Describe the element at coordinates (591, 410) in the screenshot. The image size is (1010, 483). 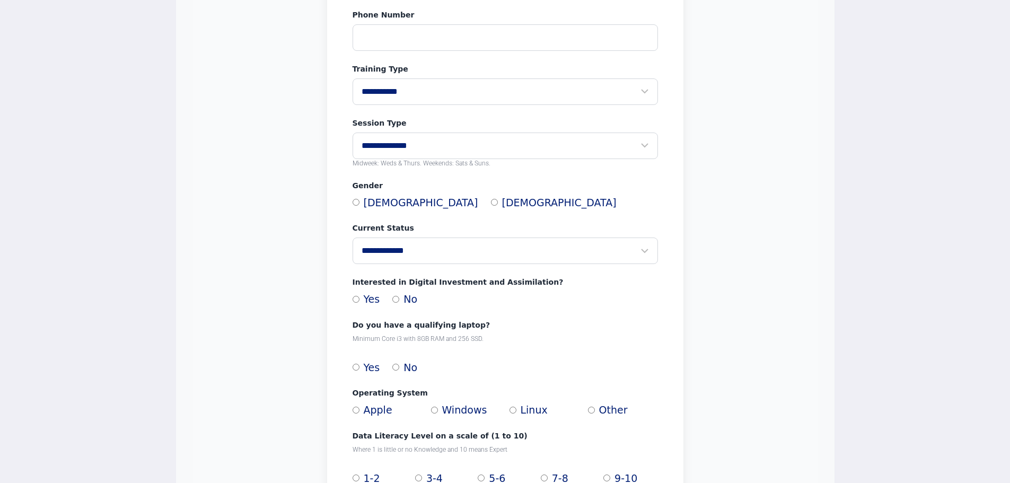
I see `input: Other` at that location.